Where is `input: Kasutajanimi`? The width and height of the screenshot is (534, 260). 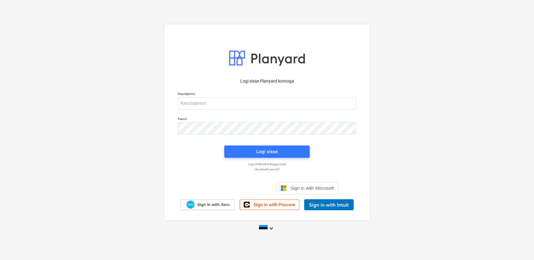 input: Kasutajanimi is located at coordinates (267, 104).